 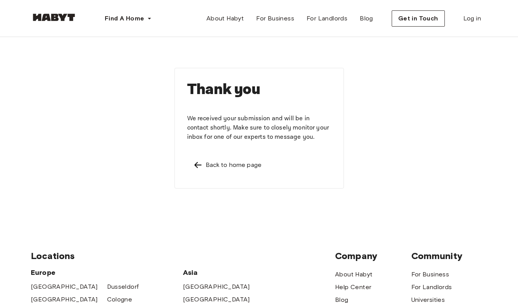 I want to click on div: Back to home page, so click(x=234, y=165).